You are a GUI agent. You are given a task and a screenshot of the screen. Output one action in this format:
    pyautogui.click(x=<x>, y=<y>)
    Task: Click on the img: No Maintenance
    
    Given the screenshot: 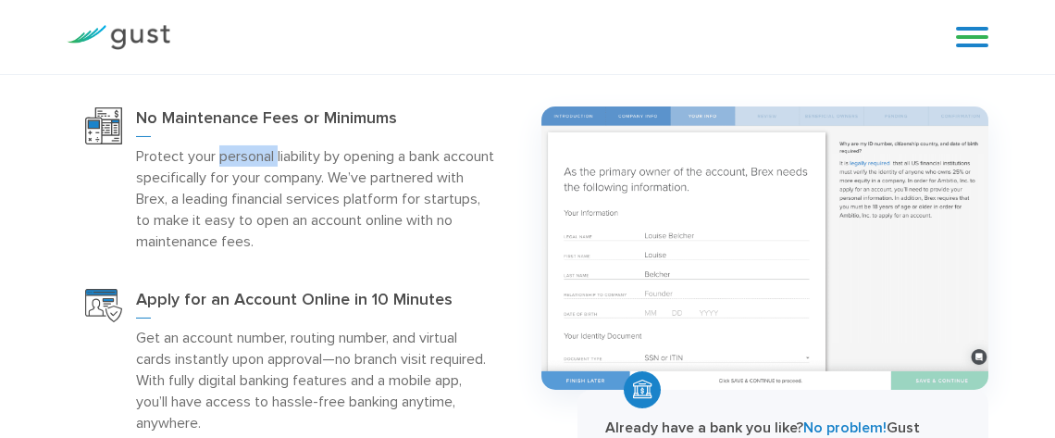 What is the action you would take?
    pyautogui.click(x=104, y=126)
    